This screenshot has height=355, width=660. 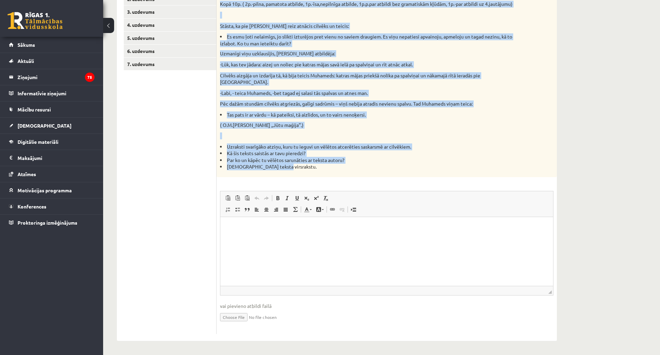 What do you see at coordinates (56, 93) in the screenshot?
I see `legend: Informatīvie ziņojumi` at bounding box center [56, 93].